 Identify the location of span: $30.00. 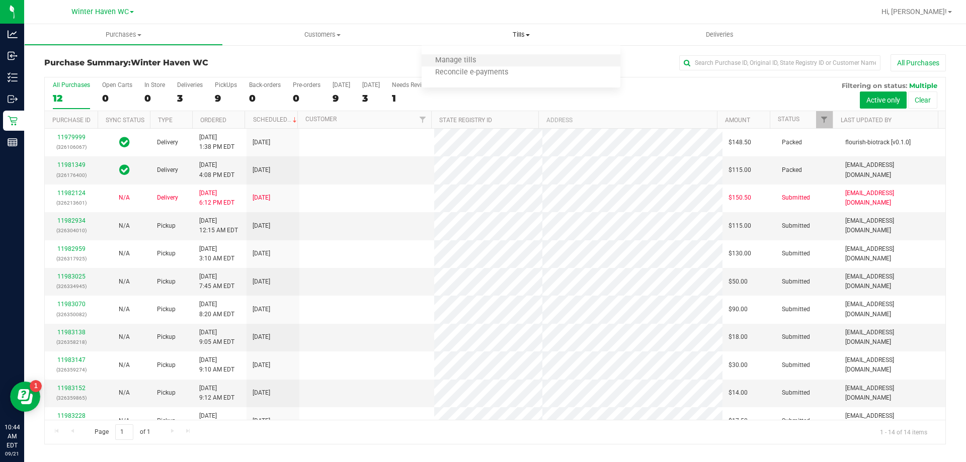
(738, 365).